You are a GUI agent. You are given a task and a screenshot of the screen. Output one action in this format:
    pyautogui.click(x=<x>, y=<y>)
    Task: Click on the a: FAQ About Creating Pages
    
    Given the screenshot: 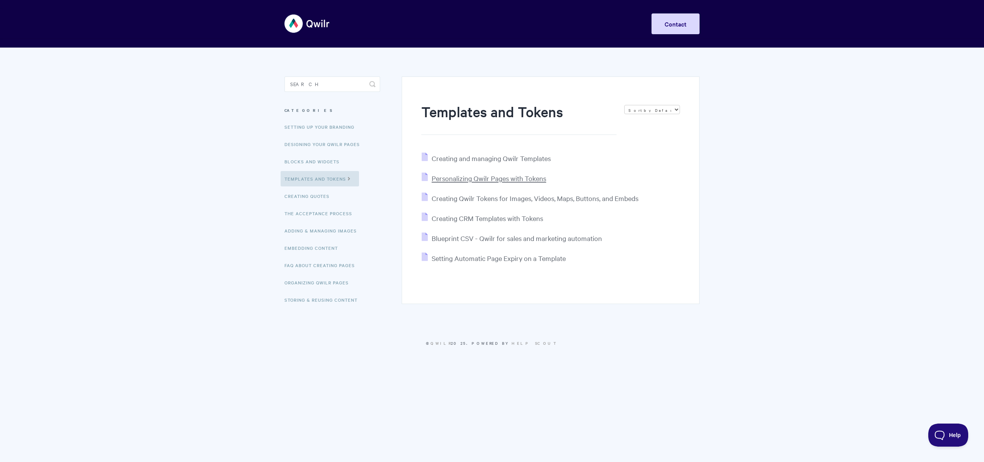 What is the action you would take?
    pyautogui.click(x=322, y=265)
    